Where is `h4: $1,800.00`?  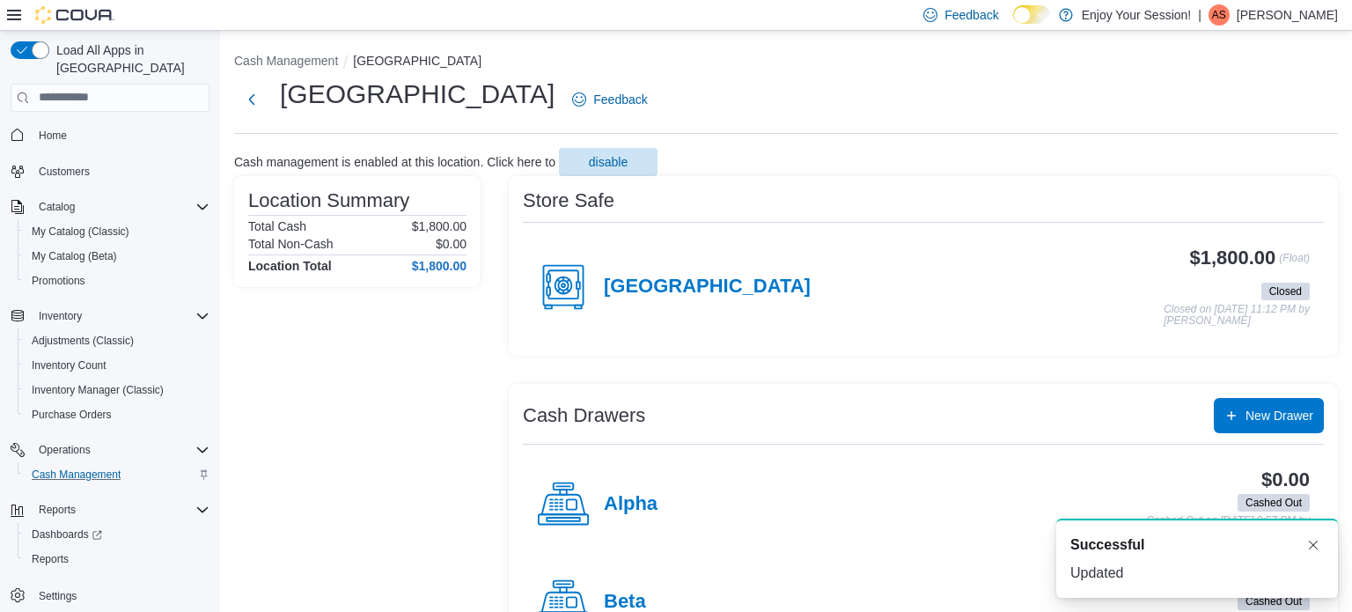 h4: $1,800.00 is located at coordinates (439, 266).